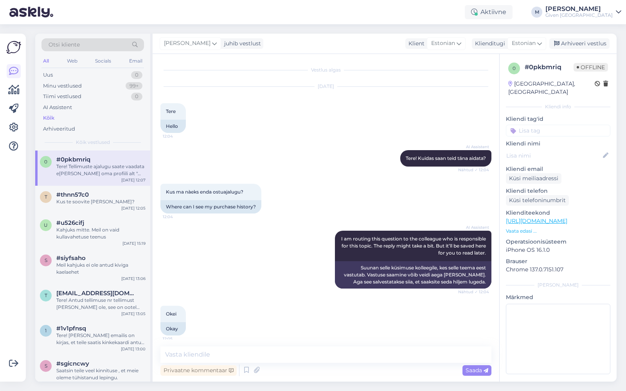 The height and width of the screenshot is (391, 626). What do you see at coordinates (241, 43) in the screenshot?
I see `div: juhib vestlust` at bounding box center [241, 43].